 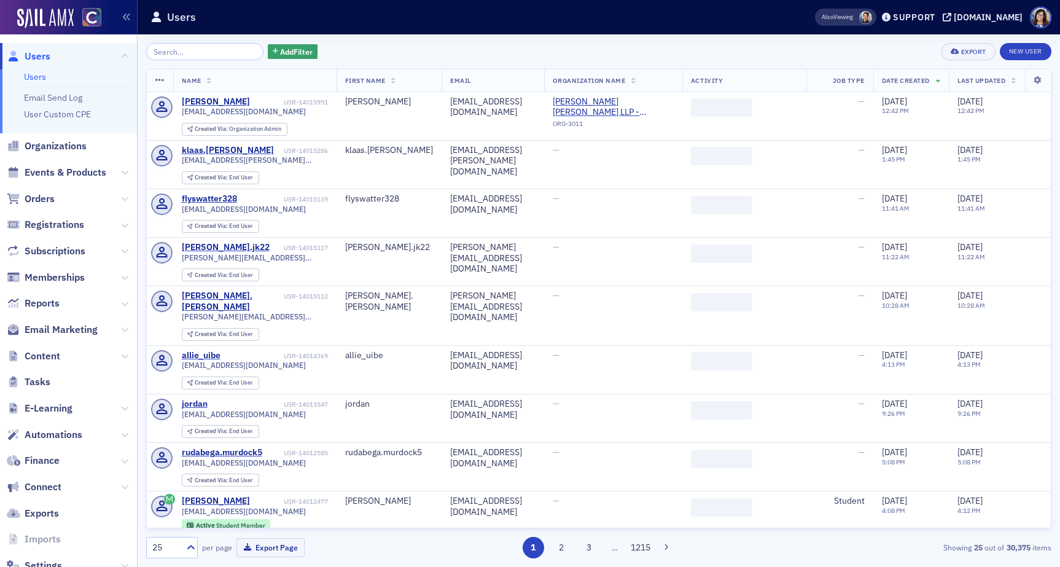 What do you see at coordinates (206, 525) in the screenshot?
I see `span: Active` at bounding box center [206, 525].